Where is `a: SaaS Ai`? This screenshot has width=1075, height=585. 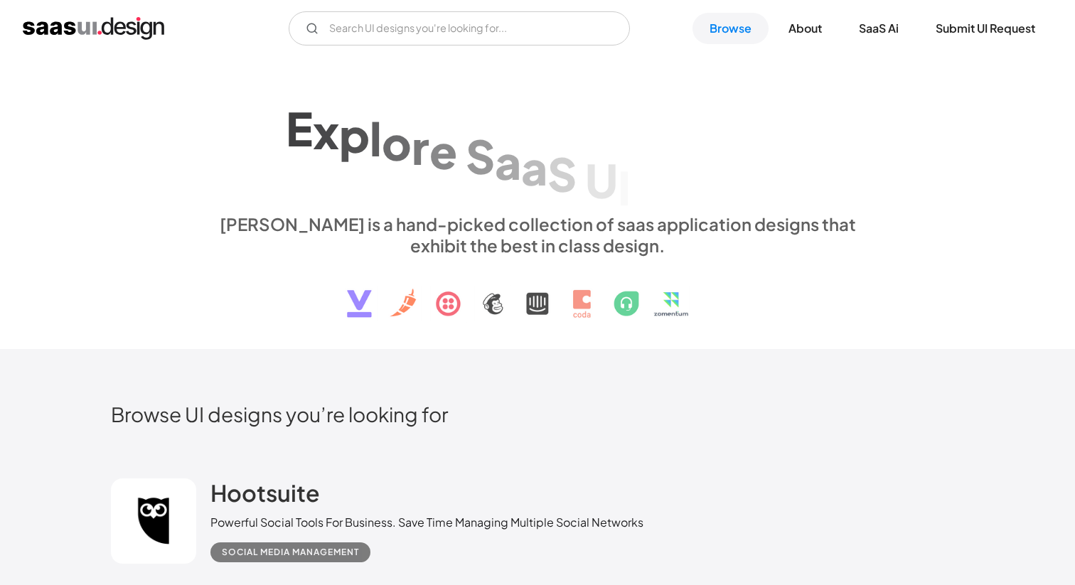
a: SaaS Ai is located at coordinates (879, 28).